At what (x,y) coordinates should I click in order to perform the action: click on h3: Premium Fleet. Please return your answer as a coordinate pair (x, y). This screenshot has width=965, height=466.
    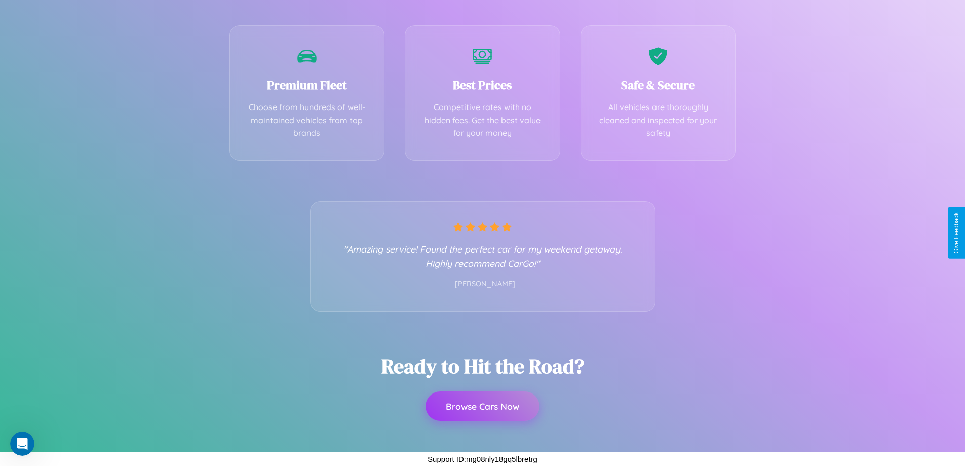
    Looking at the image, I should click on (307, 85).